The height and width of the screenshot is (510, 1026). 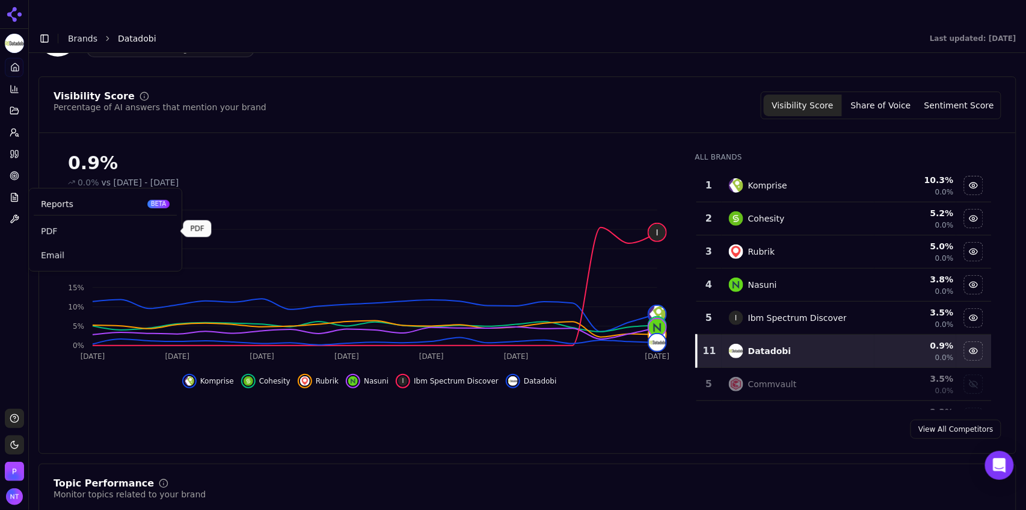 I want to click on button: Hide nasuni data, so click(x=367, y=381).